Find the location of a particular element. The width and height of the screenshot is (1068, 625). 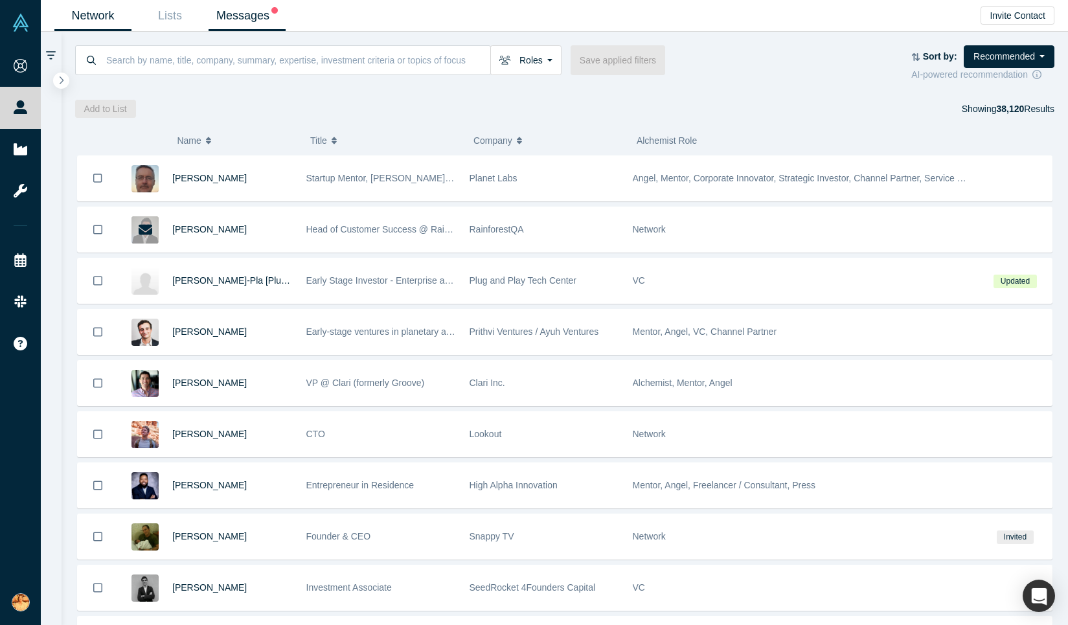

a: Messages is located at coordinates (247, 16).